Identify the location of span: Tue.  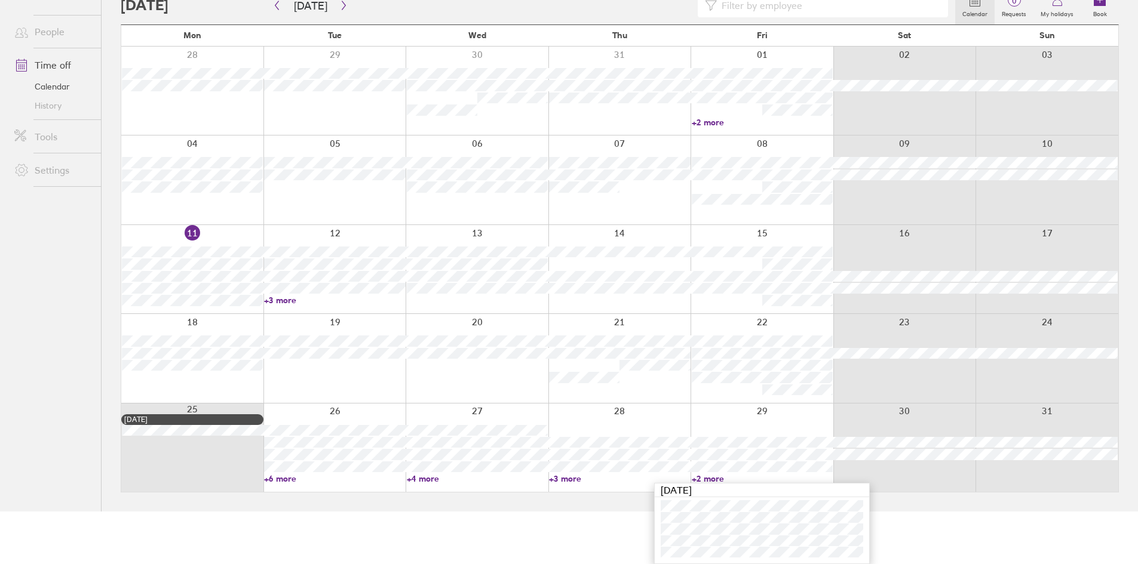
(334, 35).